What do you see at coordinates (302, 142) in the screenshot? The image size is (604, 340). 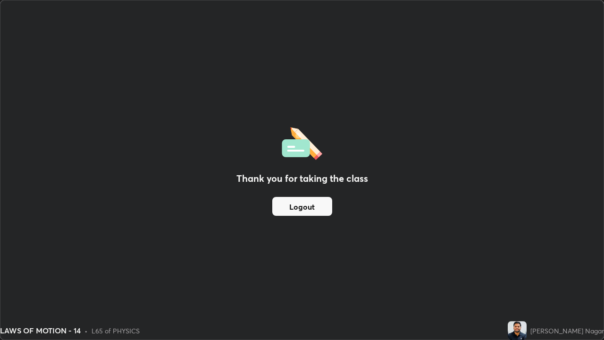 I see `img: offlineFeedback.1438e8b3.svg` at bounding box center [302, 142].